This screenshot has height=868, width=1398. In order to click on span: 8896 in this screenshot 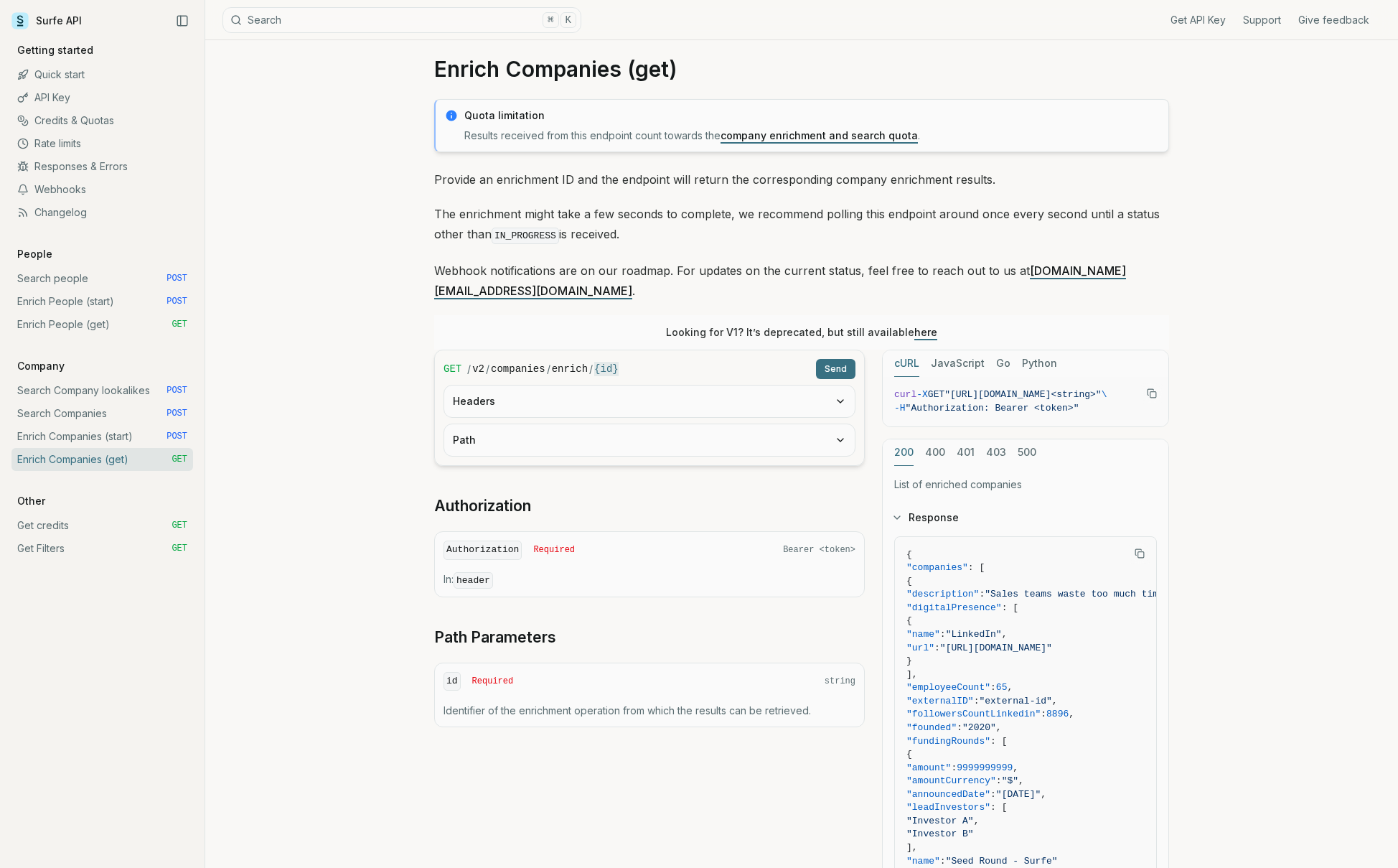, I will do `click(1057, 713)`.